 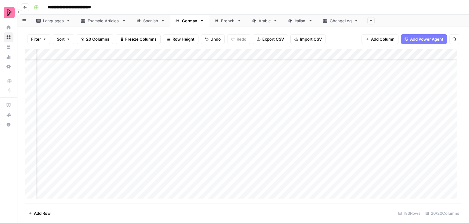 What do you see at coordinates (265, 21) in the screenshot?
I see `a: Arabic` at bounding box center [265, 21].